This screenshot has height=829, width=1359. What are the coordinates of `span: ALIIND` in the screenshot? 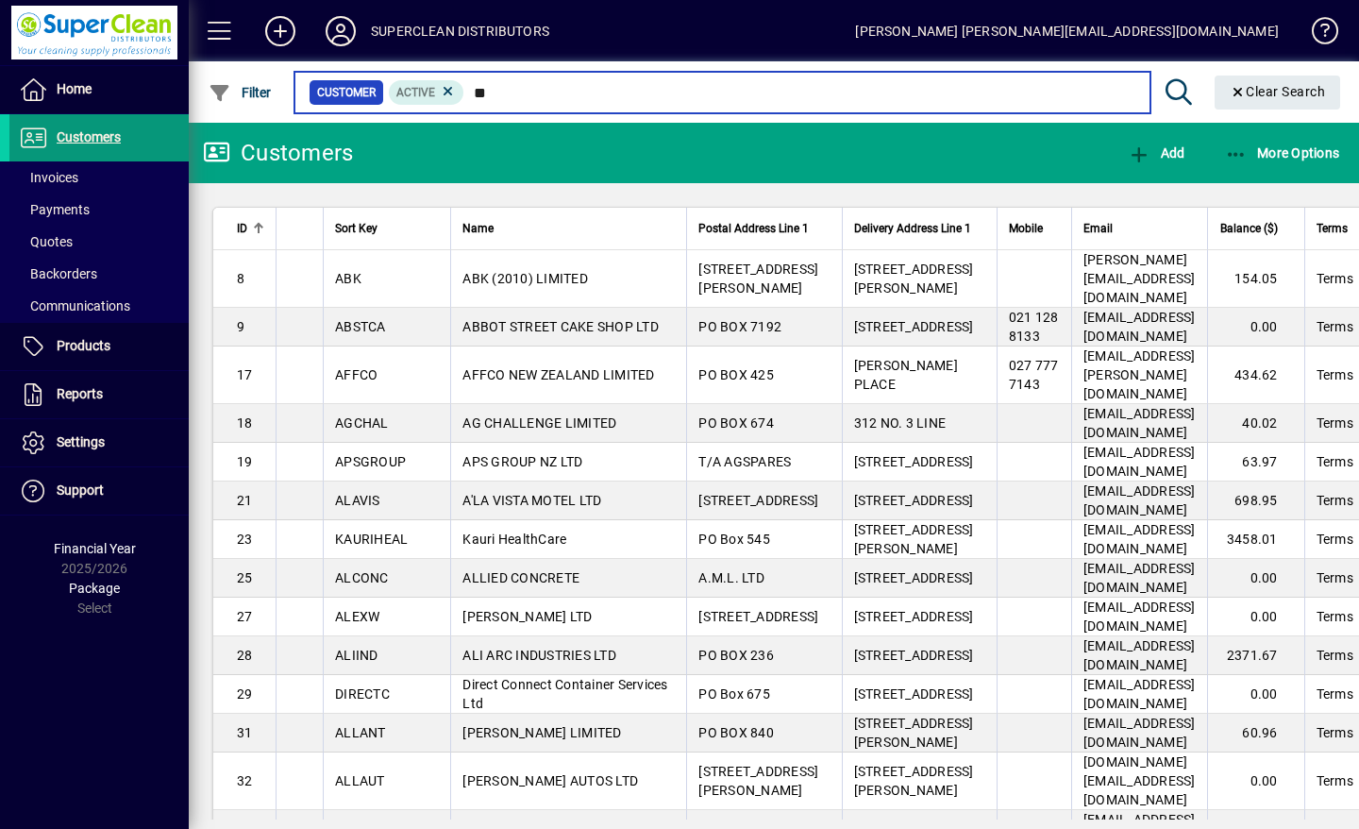 It's located at (357, 655).